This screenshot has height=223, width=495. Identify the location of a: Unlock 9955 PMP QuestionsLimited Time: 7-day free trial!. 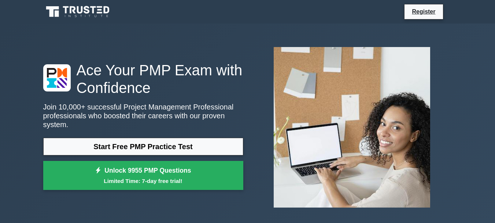
(143, 175).